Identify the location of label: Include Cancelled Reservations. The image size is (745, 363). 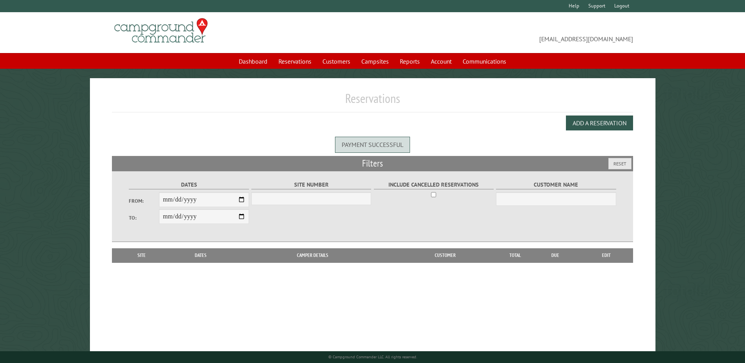
(434, 185).